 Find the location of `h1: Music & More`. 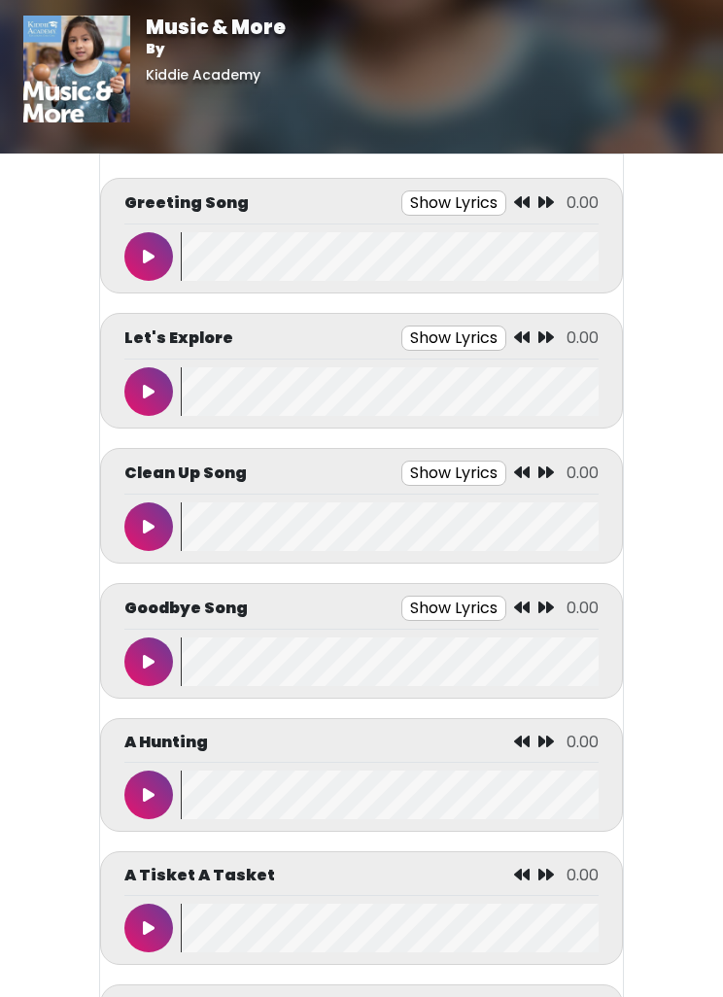

h1: Music & More is located at coordinates (216, 27).